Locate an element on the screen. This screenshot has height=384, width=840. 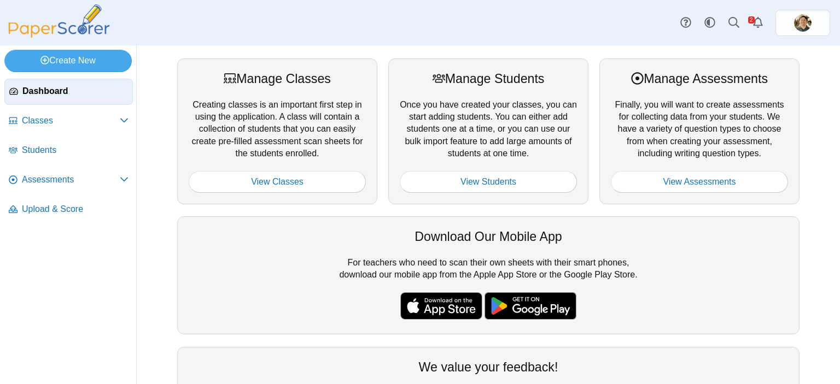
a: Upload & Score is located at coordinates (68, 210).